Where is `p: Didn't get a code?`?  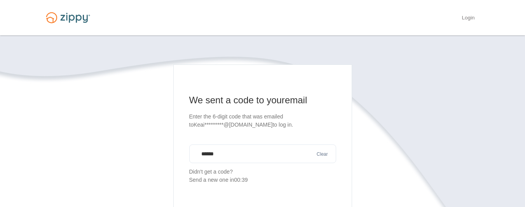 p: Didn't get a code? is located at coordinates (263, 176).